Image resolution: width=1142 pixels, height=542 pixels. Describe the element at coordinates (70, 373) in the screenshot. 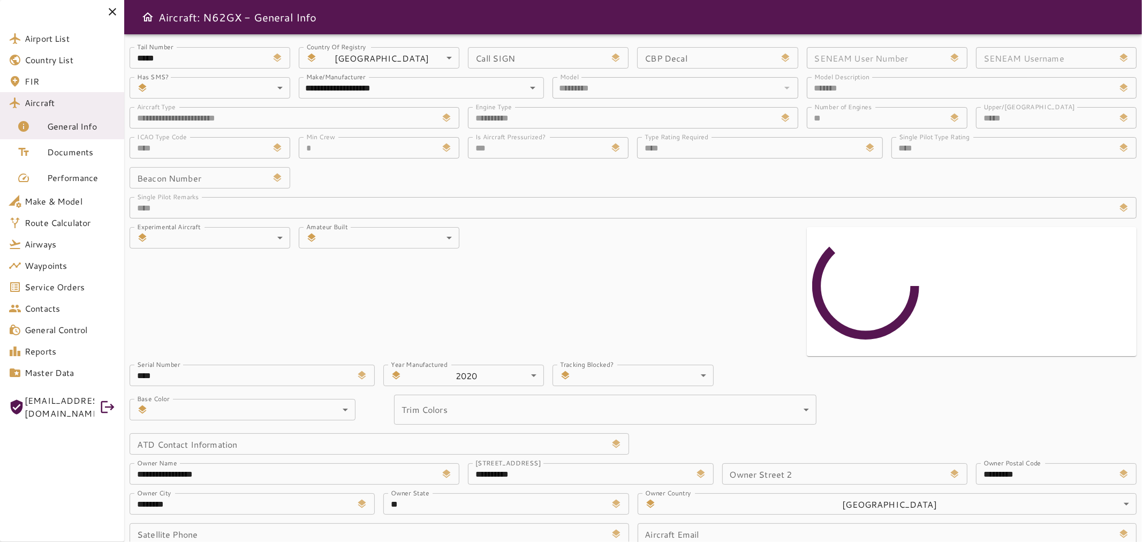

I see `span: Master Data` at that location.